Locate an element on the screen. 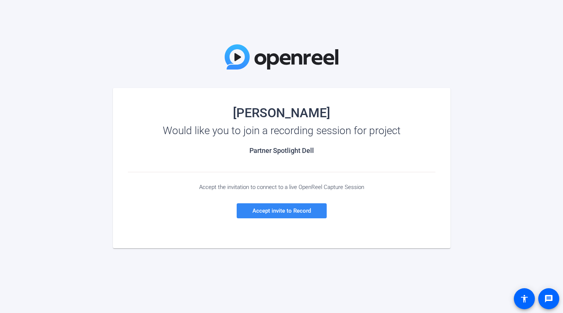 The image size is (563, 313). mat-icon: message is located at coordinates (549, 298).